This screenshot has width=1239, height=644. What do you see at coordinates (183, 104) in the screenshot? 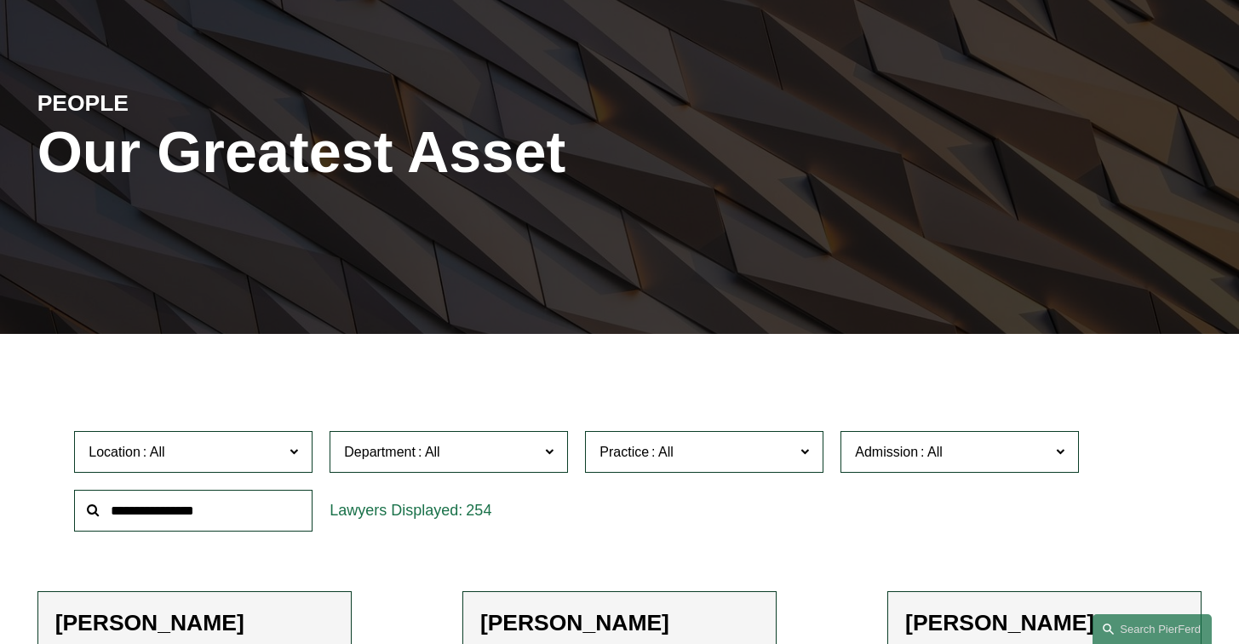
I see `h4: PEOPLE` at bounding box center [183, 104].